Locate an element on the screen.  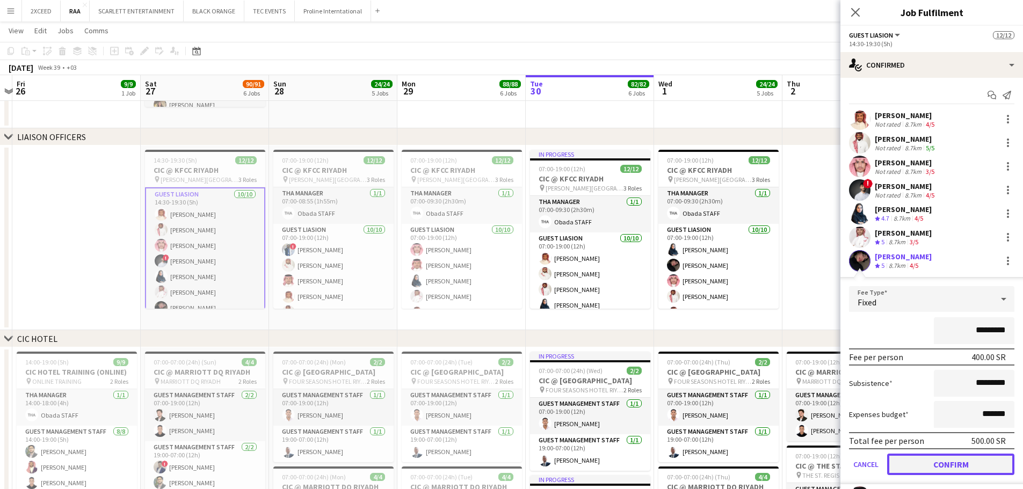
span: 07:00-07:00 (24h) (Tue) is located at coordinates (442, 477).